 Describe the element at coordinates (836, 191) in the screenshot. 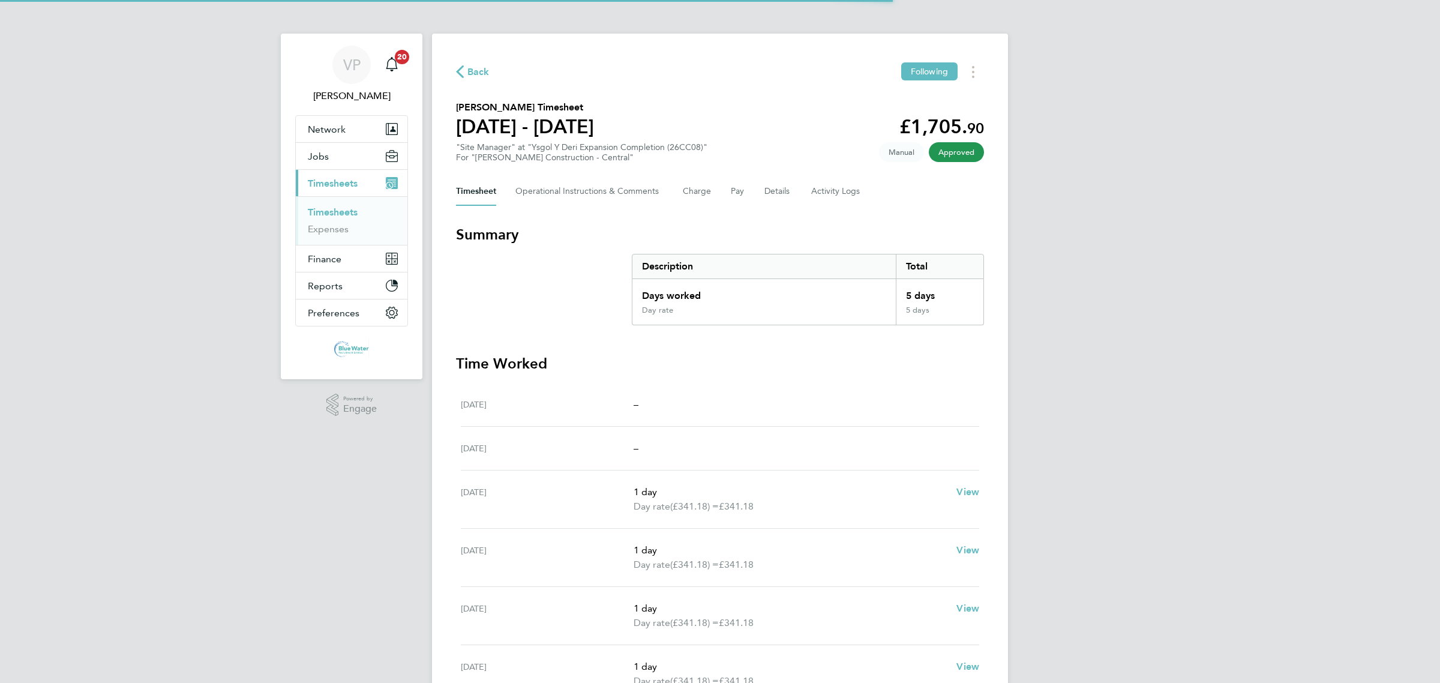

I see `button: Activity Logs` at that location.